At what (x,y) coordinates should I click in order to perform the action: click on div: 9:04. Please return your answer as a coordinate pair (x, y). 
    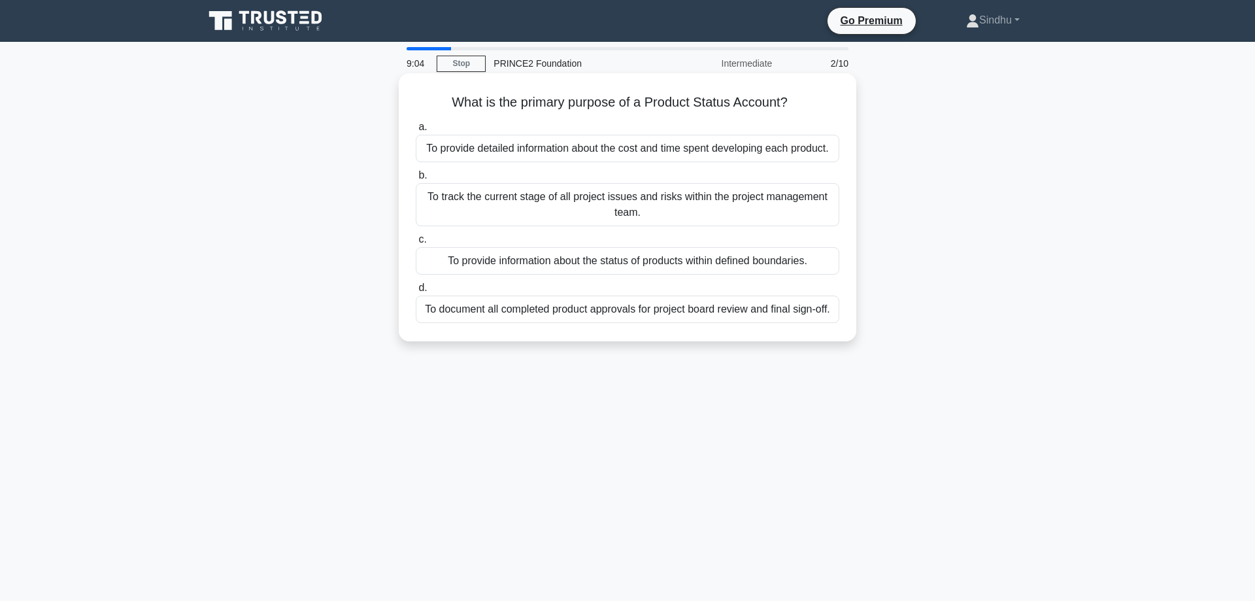
    Looking at the image, I should click on (418, 63).